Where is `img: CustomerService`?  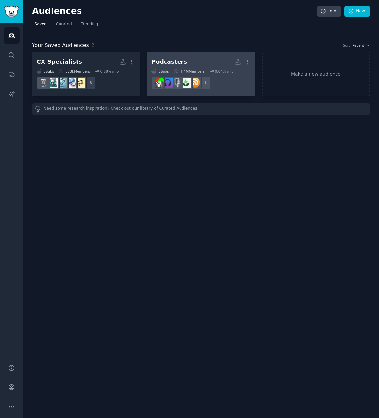 img: CustomerService is located at coordinates (71, 82).